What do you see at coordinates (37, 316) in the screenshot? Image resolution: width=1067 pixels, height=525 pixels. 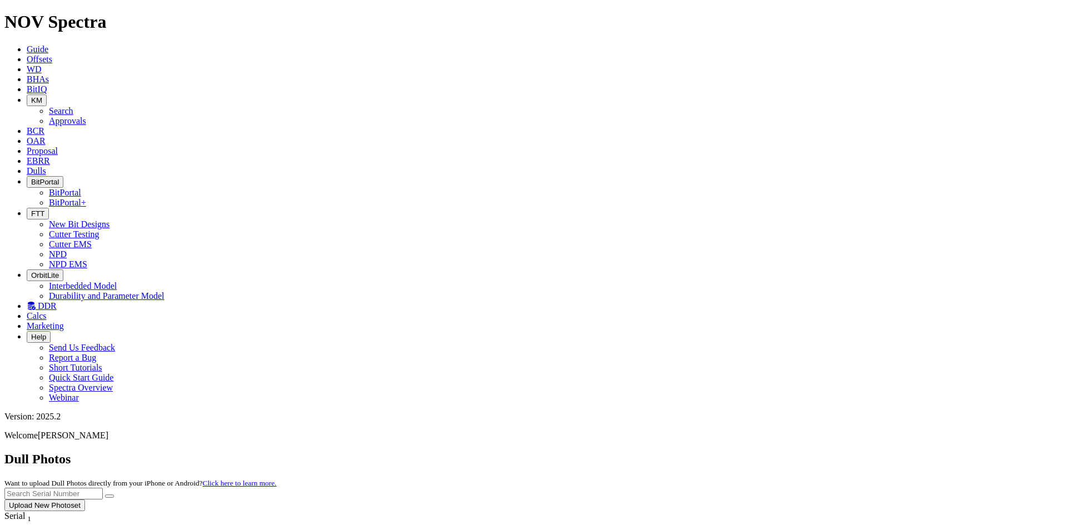 I see `a: Calcs` at bounding box center [37, 316].